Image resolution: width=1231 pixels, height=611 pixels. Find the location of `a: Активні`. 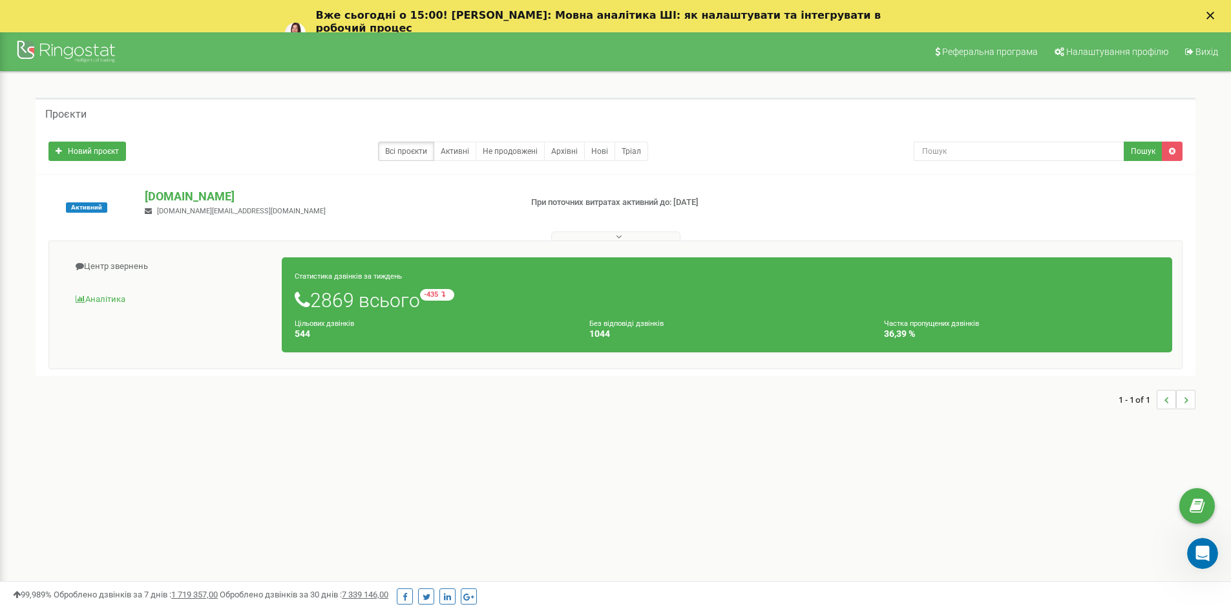

a: Активні is located at coordinates (455, 151).